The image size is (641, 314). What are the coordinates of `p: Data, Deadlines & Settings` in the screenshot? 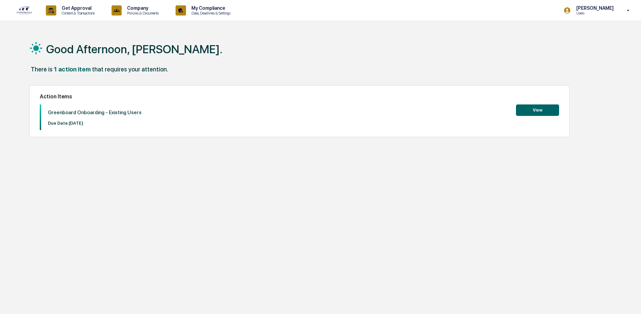 It's located at (210, 13).